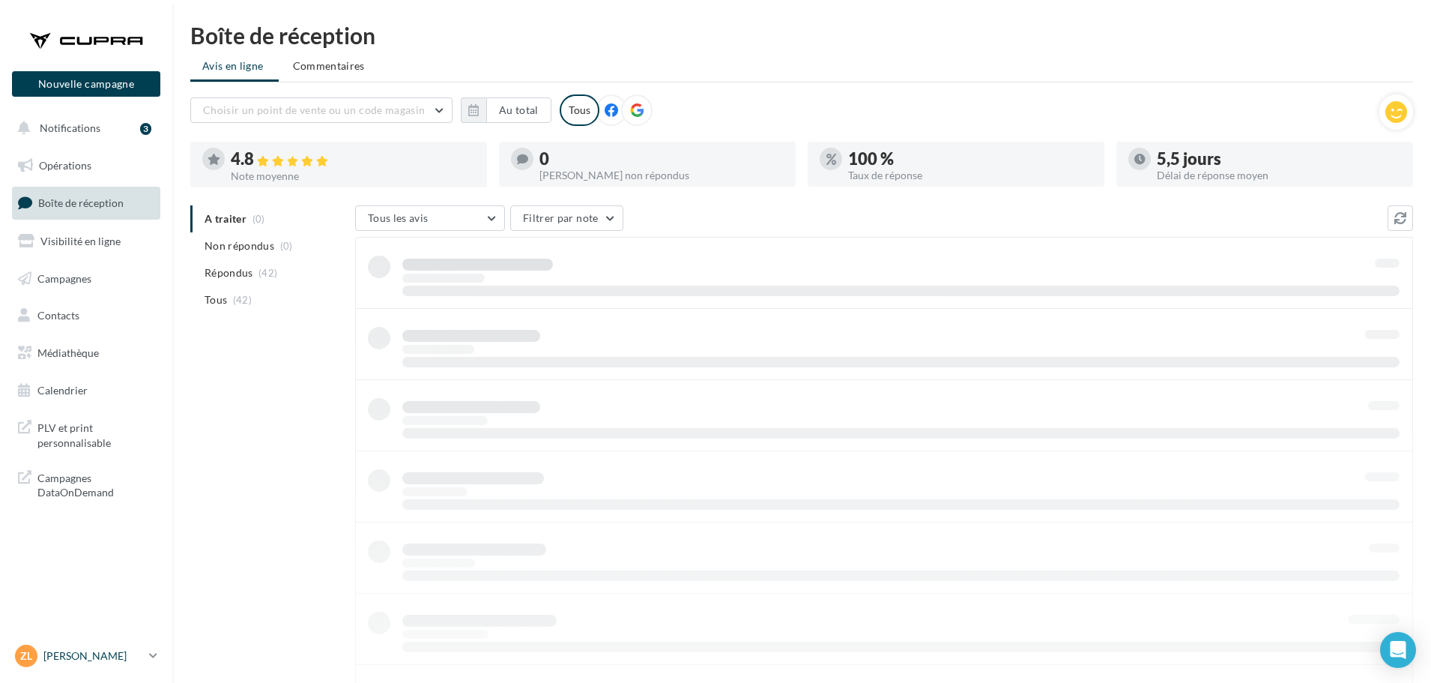 The width and height of the screenshot is (1431, 683). What do you see at coordinates (86, 433) in the screenshot?
I see `a: PLV et print personnalisable` at bounding box center [86, 433].